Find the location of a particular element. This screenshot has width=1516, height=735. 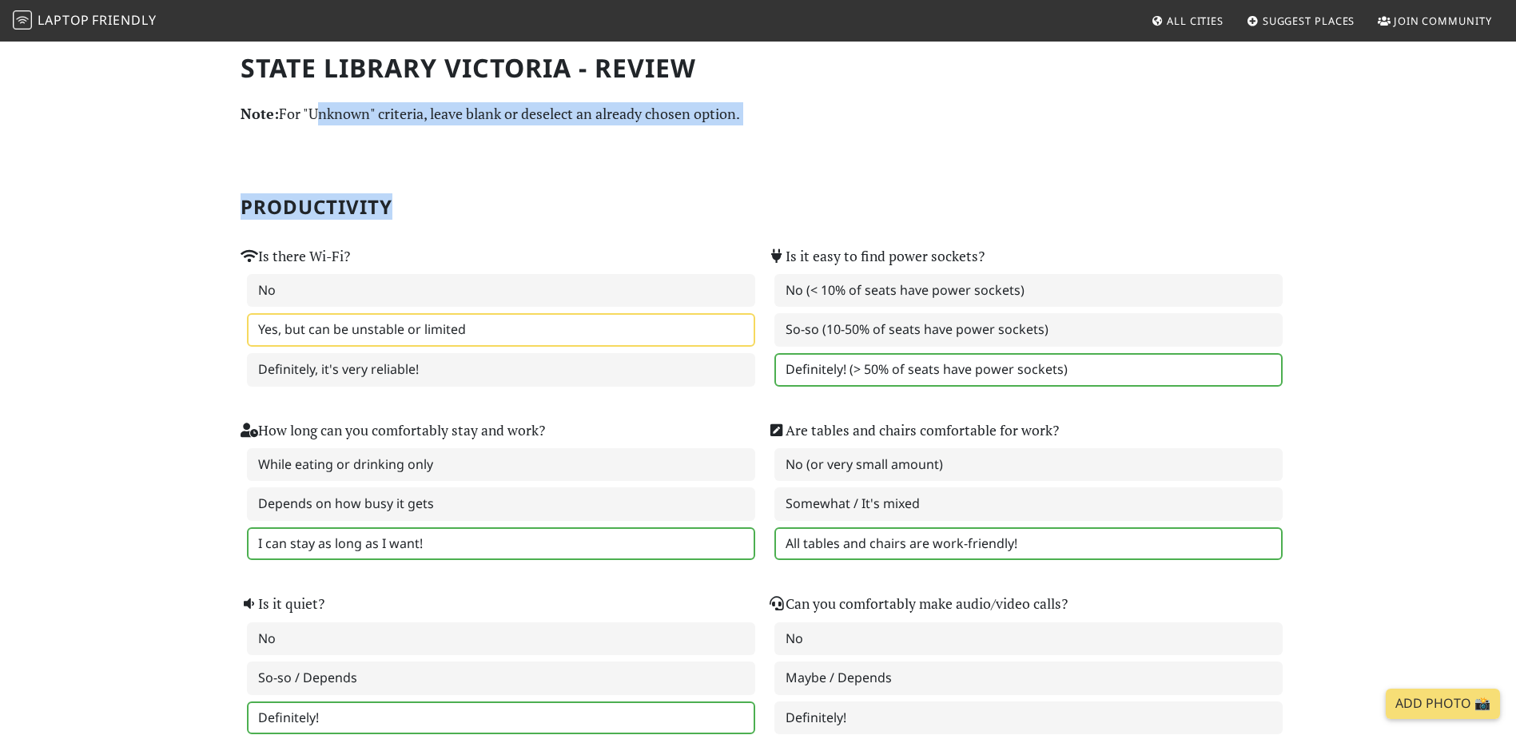

label: Yes, but can be unstable or limited is located at coordinates (501, 330).